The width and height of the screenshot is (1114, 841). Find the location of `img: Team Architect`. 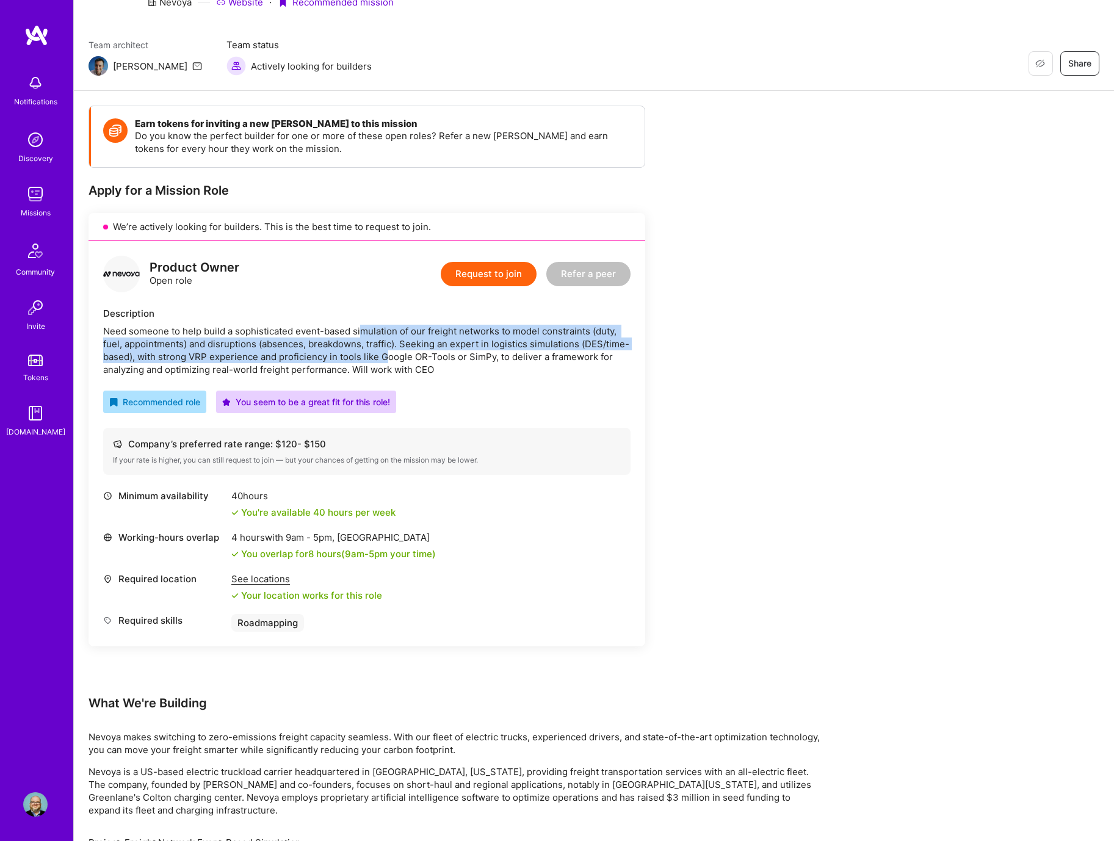

img: Team Architect is located at coordinates (98, 66).